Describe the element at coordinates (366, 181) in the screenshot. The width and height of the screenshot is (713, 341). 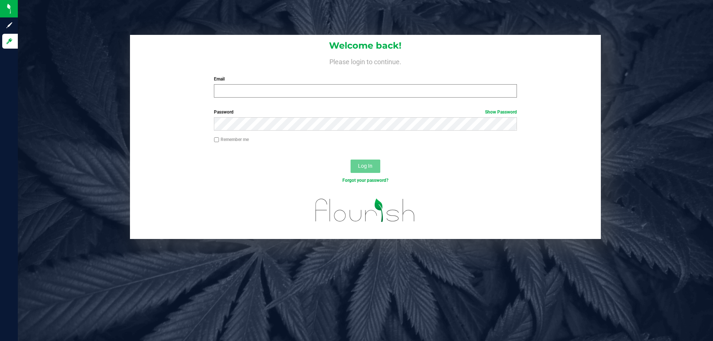
I see `a: Forgot your password?` at that location.